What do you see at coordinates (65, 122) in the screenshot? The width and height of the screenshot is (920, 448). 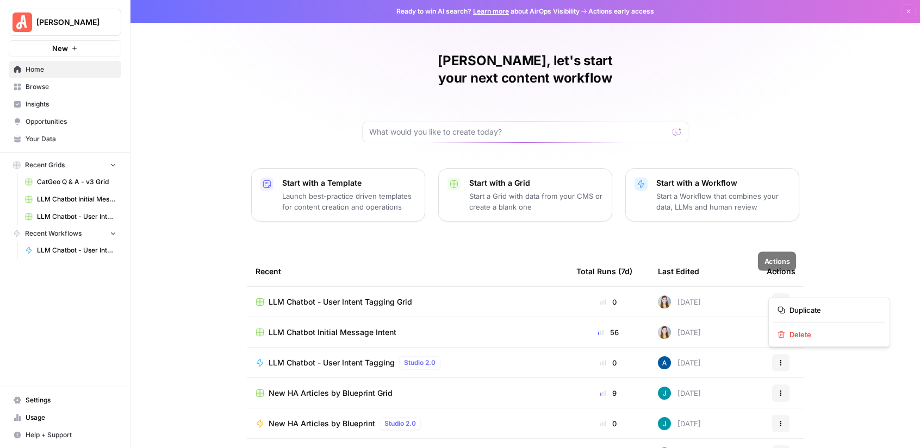 I see `a: Opportunities` at bounding box center [65, 122].